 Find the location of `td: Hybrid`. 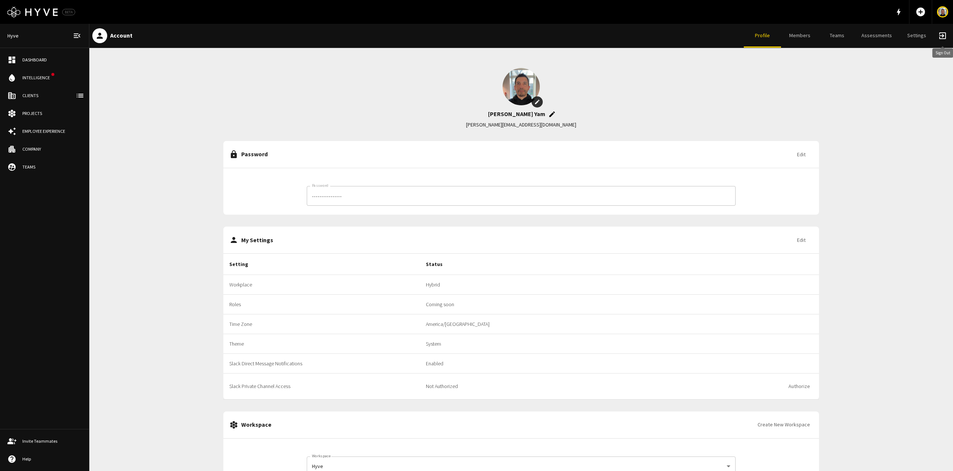

td: Hybrid is located at coordinates (551, 285).